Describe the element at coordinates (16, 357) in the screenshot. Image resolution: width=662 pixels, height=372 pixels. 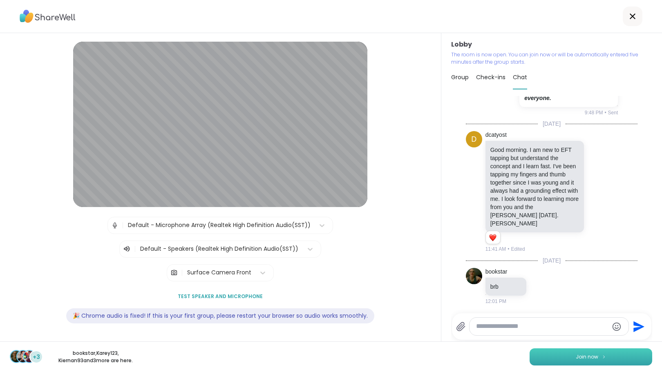
I see `img: bookstar` at that location.